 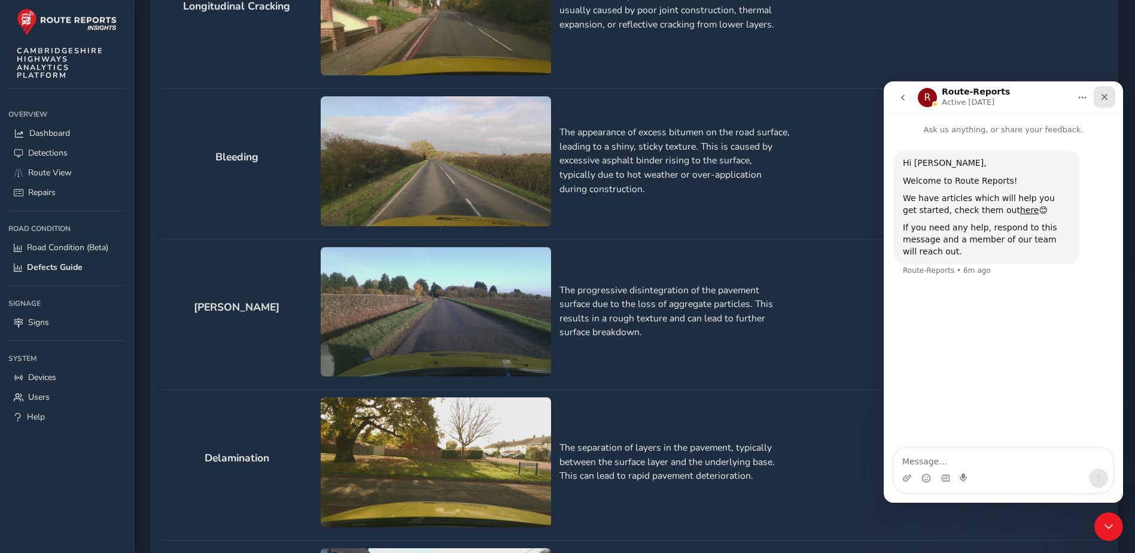 I want to click on div: Road Condition, so click(x=66, y=229).